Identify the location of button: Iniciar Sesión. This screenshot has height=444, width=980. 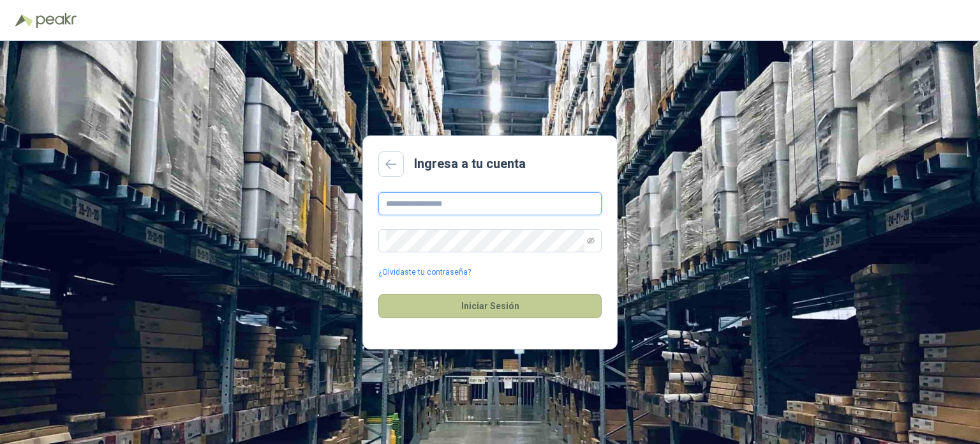
(490, 306).